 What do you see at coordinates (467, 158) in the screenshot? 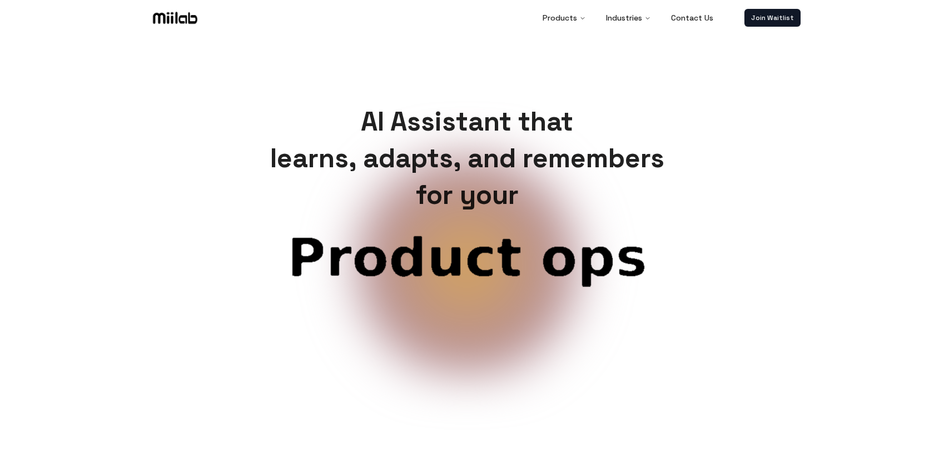
I see `h1: AI Assistant that learns, adapts, and remembers for your` at bounding box center [467, 158].